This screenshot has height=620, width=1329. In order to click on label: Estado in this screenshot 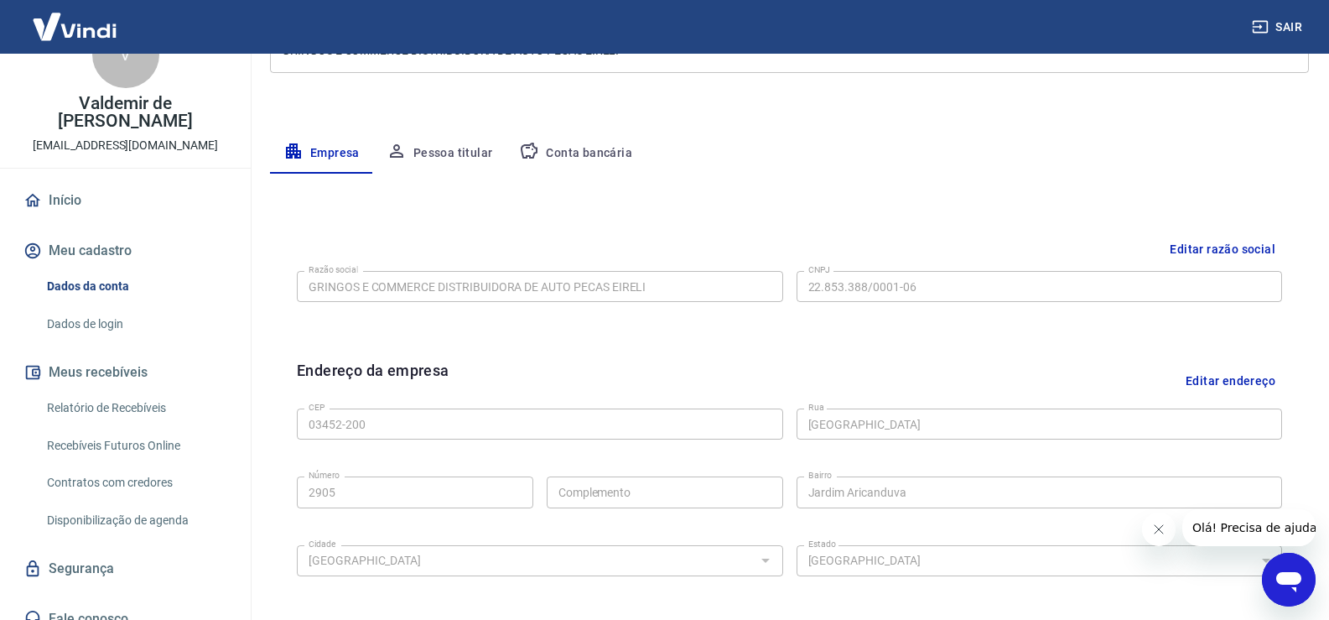, I will do `click(822, 543)`.